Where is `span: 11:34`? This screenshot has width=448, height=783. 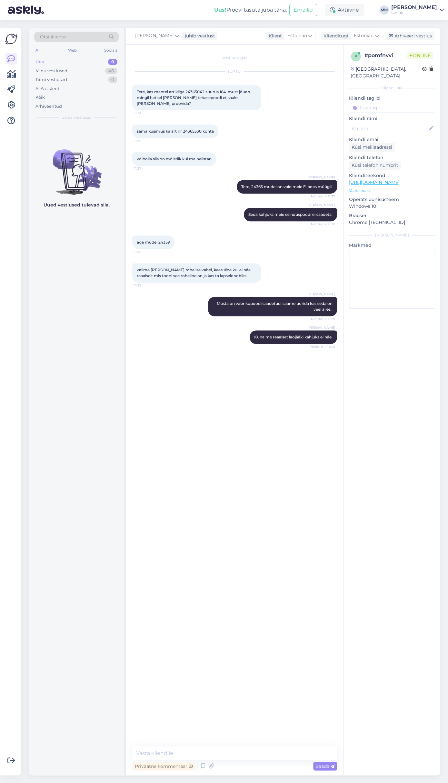
span: 11:34 is located at coordinates (146, 113).